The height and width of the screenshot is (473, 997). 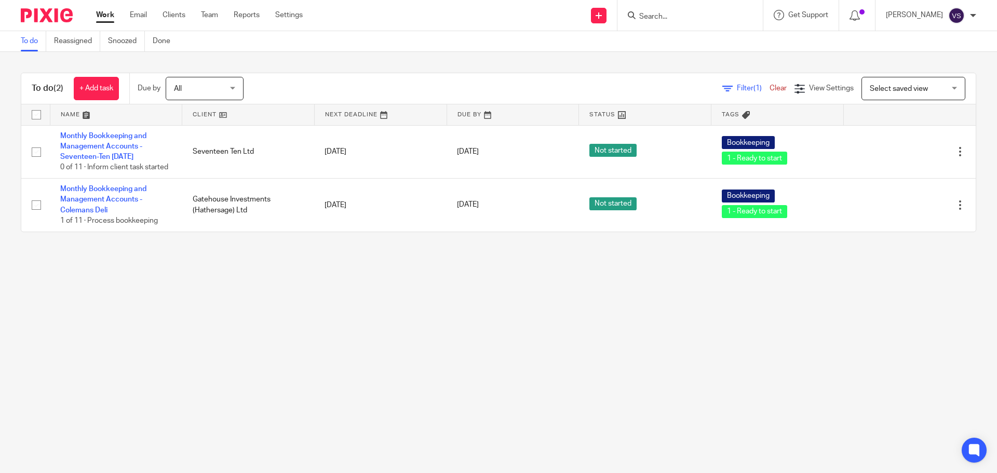 What do you see at coordinates (174, 15) in the screenshot?
I see `a: Clients` at bounding box center [174, 15].